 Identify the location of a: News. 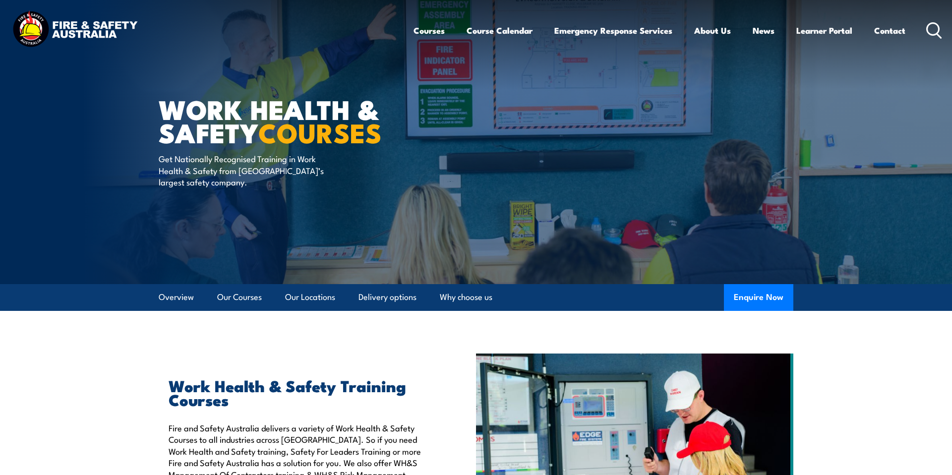
(764, 30).